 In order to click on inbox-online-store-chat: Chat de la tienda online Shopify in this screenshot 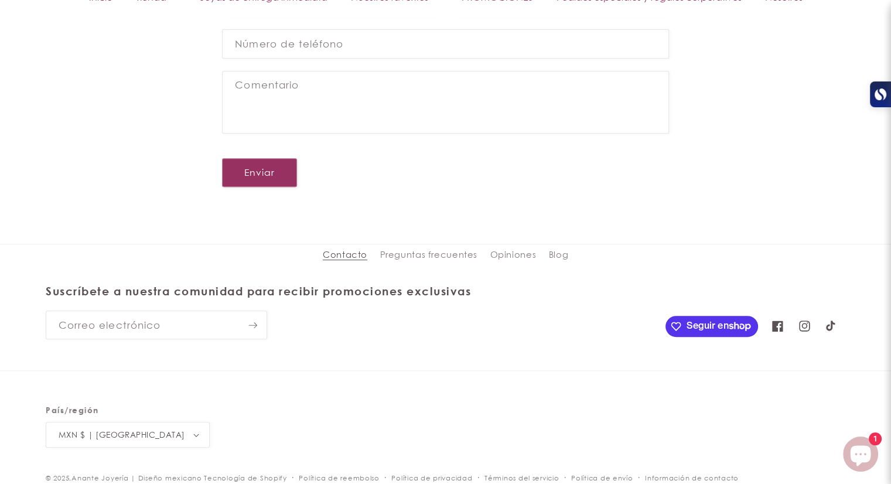, I will do `click(861, 455)`.